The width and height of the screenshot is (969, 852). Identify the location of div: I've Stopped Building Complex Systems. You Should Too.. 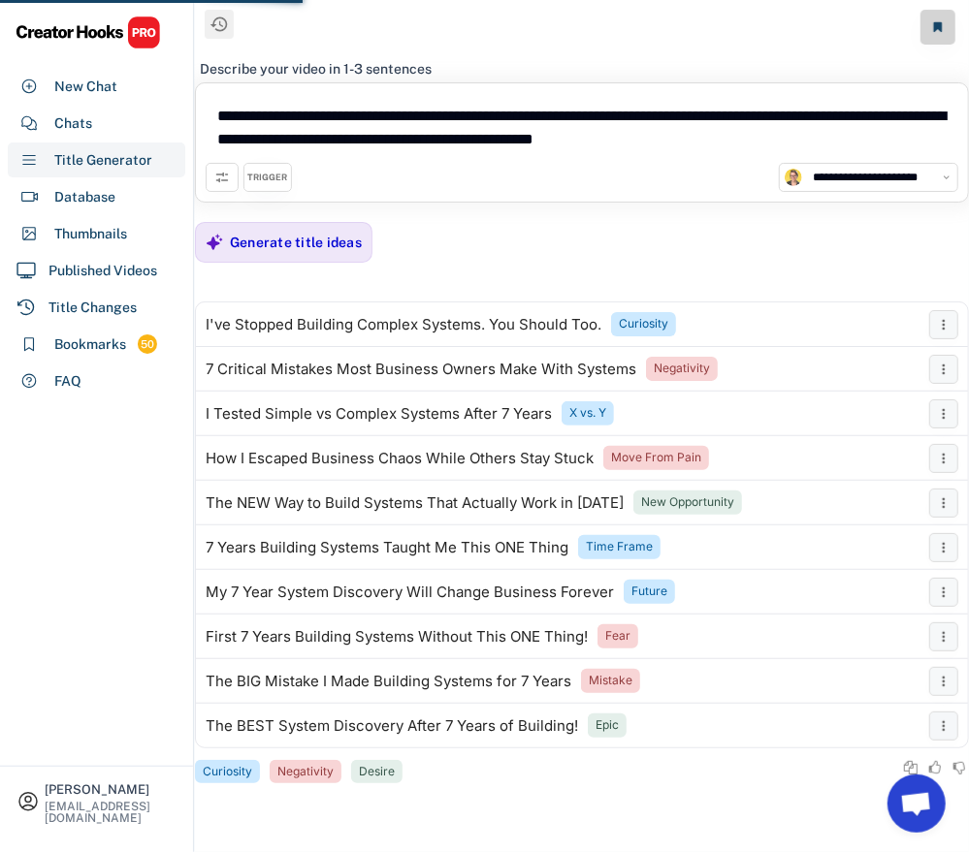
(403, 325).